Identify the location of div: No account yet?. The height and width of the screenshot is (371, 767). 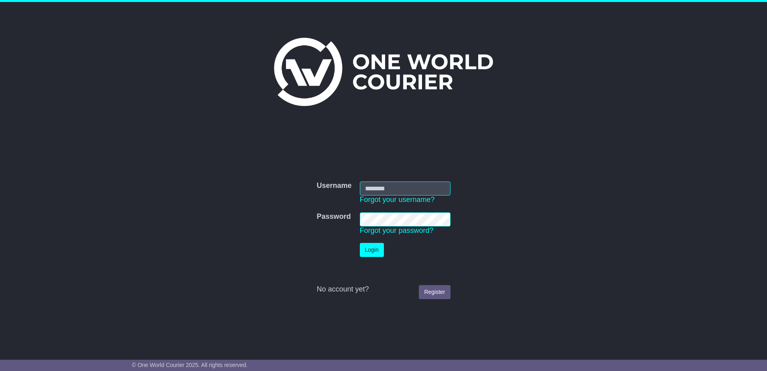
(383, 289).